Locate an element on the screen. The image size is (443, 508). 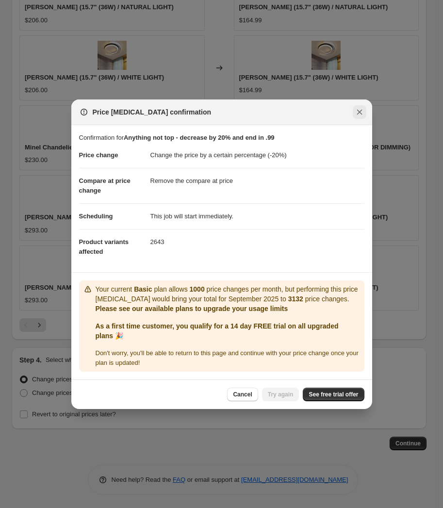
span: Don ' t worry, you ' ll be able to return to this page and continue with your price change once y... is located at coordinates (227, 358).